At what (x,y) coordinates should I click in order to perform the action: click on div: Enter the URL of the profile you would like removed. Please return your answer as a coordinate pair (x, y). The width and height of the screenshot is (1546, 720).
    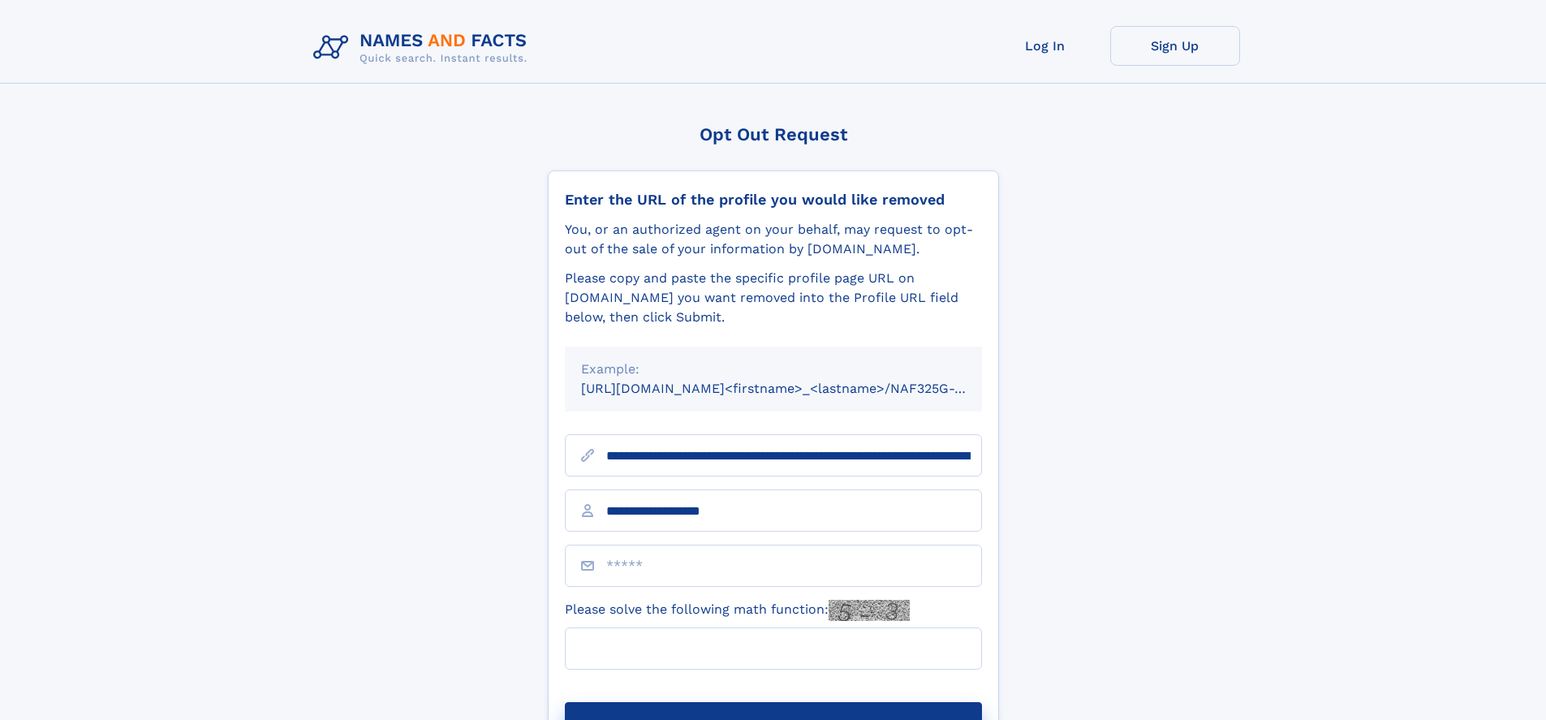
    Looking at the image, I should click on (774, 200).